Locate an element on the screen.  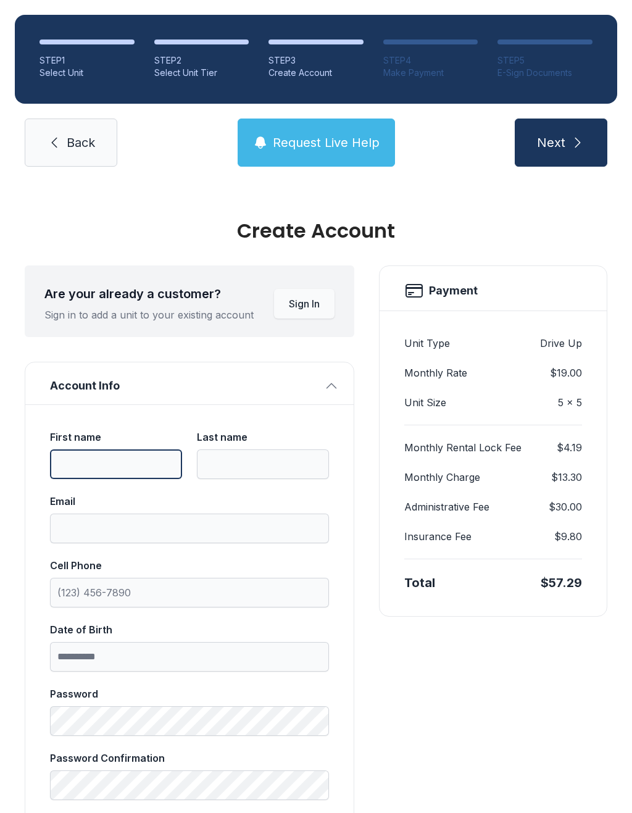
div: Cell Phone is located at coordinates (189, 565).